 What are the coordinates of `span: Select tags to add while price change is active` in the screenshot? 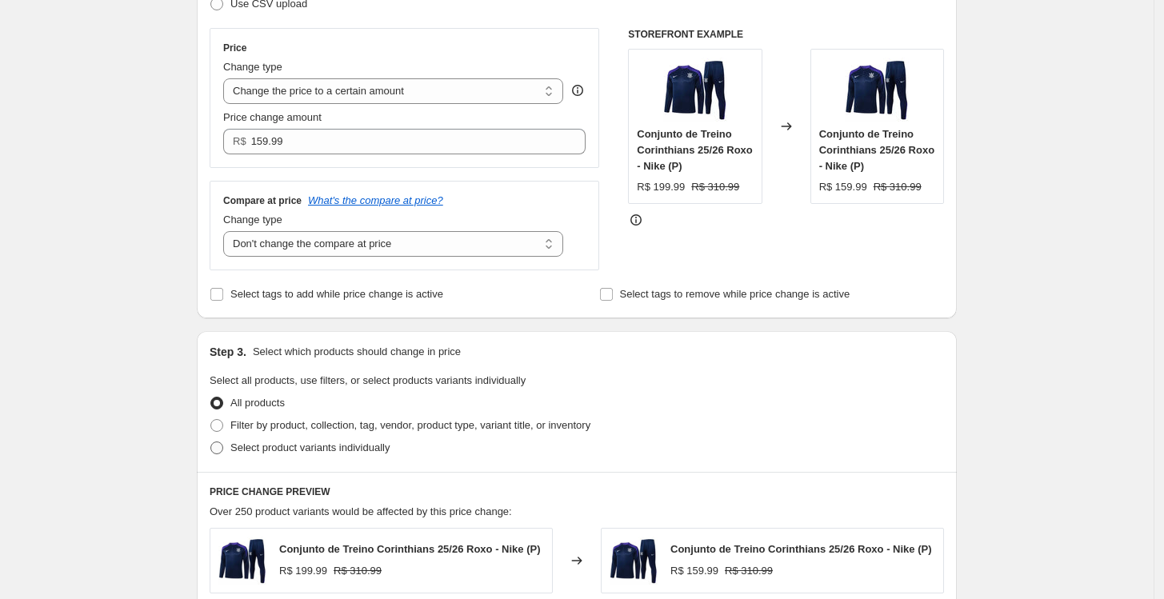 It's located at (337, 294).